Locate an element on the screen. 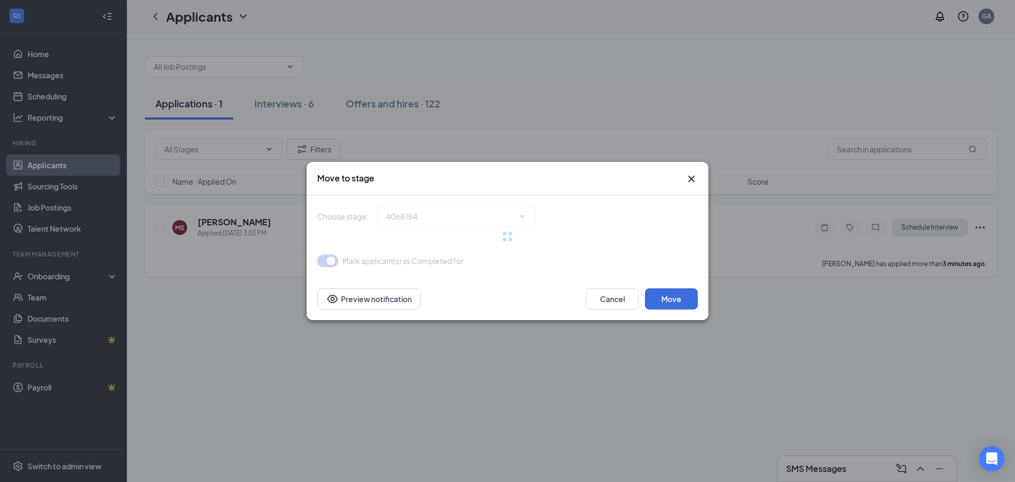 The width and height of the screenshot is (1015, 482). button: Close is located at coordinates (692, 179).